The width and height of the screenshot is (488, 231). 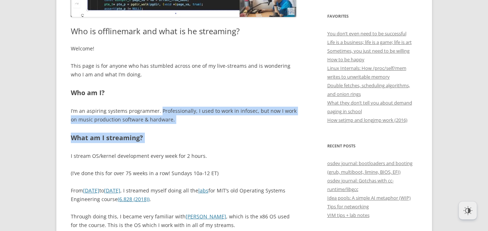 I want to click on p: (I’ve done this for over 75 weeks in a row! Sundays 10a-12 ET), so click(x=183, y=174).